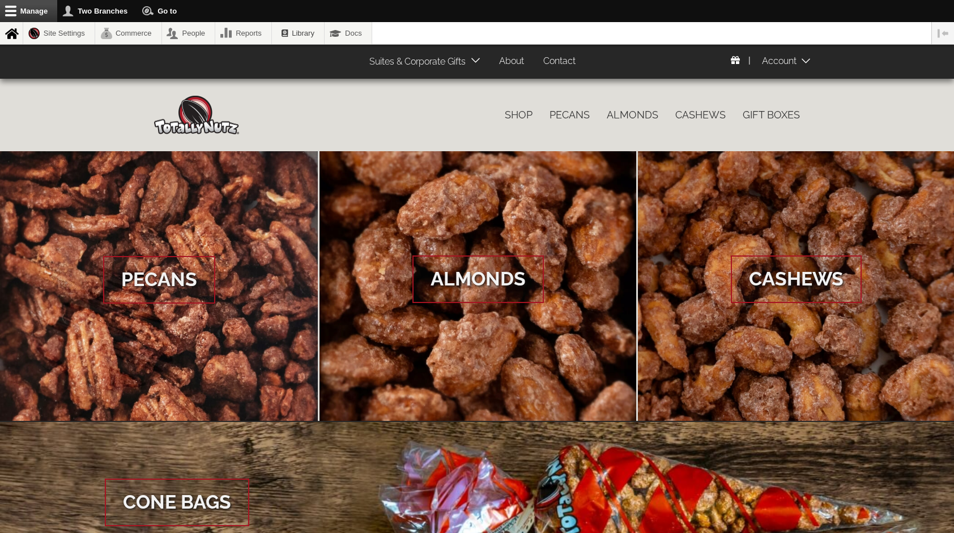 This screenshot has height=533, width=954. I want to click on span: Pecans, so click(159, 280).